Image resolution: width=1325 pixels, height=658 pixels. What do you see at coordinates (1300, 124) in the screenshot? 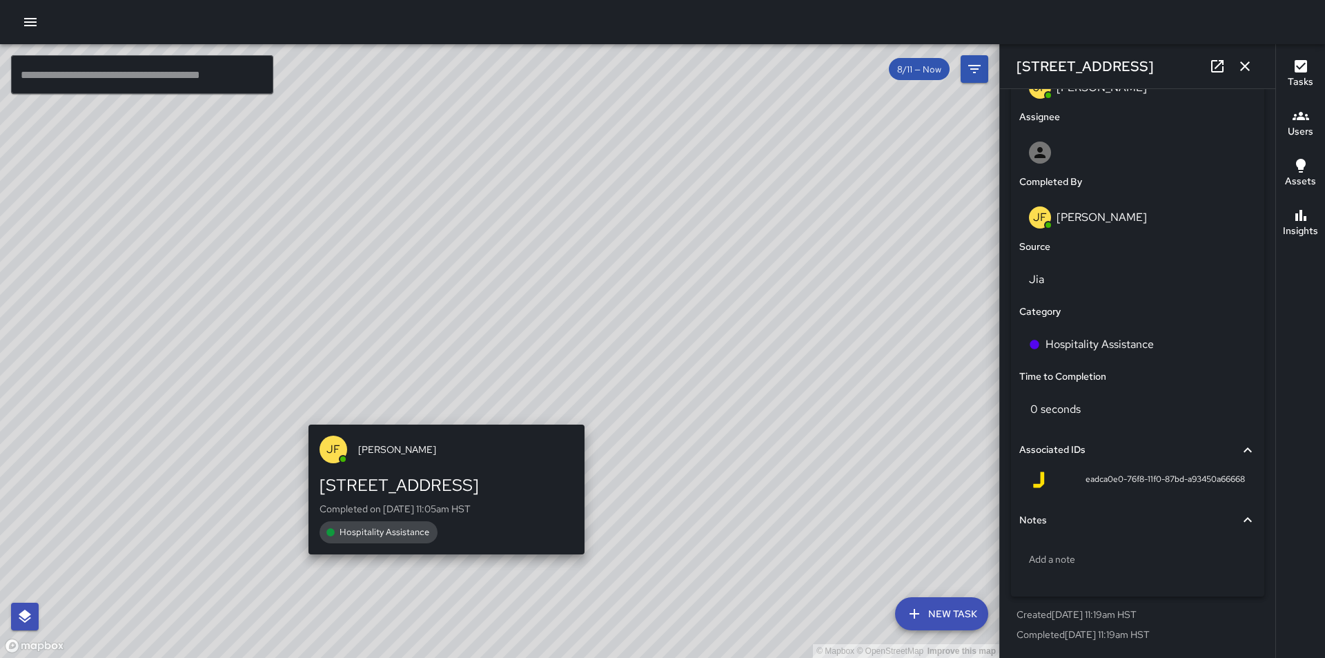
I see `button: Users` at bounding box center [1300, 124].